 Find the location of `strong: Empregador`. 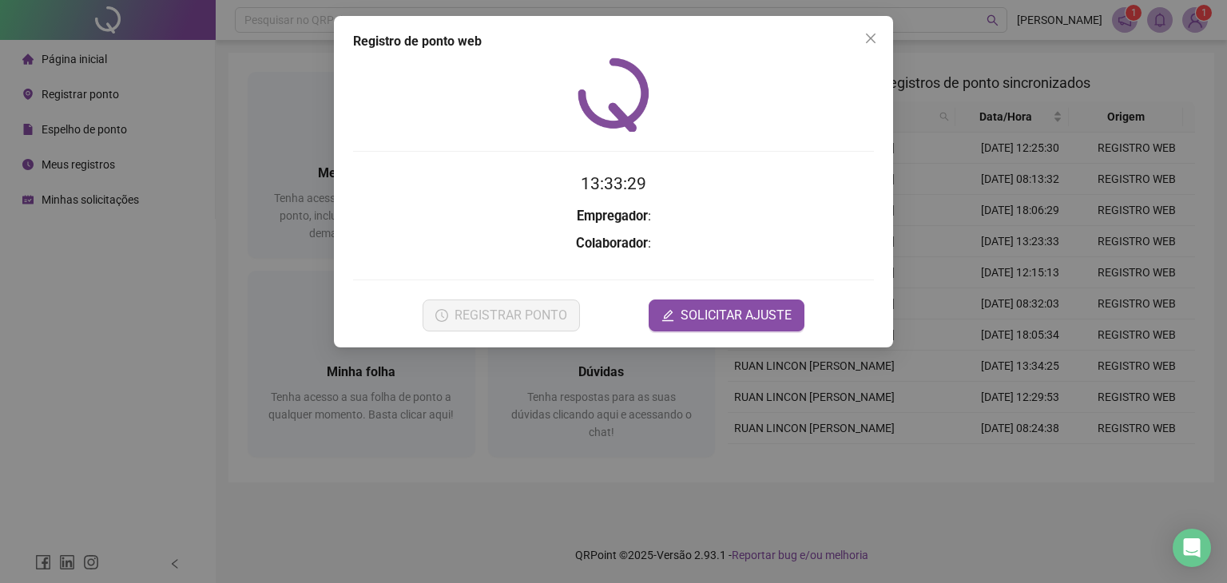

strong: Empregador is located at coordinates (612, 216).